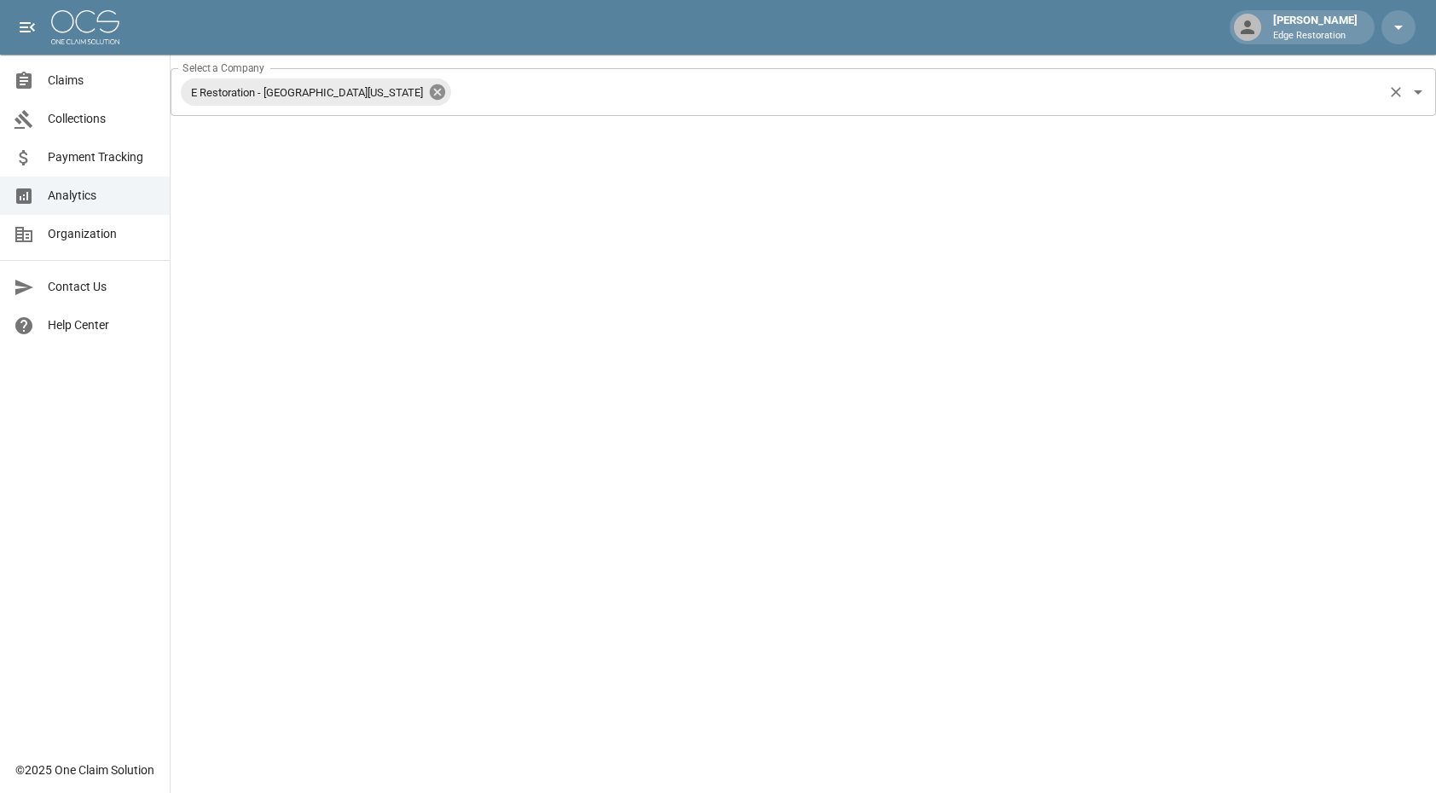 This screenshot has width=1436, height=793. I want to click on p: Edge Restoration, so click(1315, 36).